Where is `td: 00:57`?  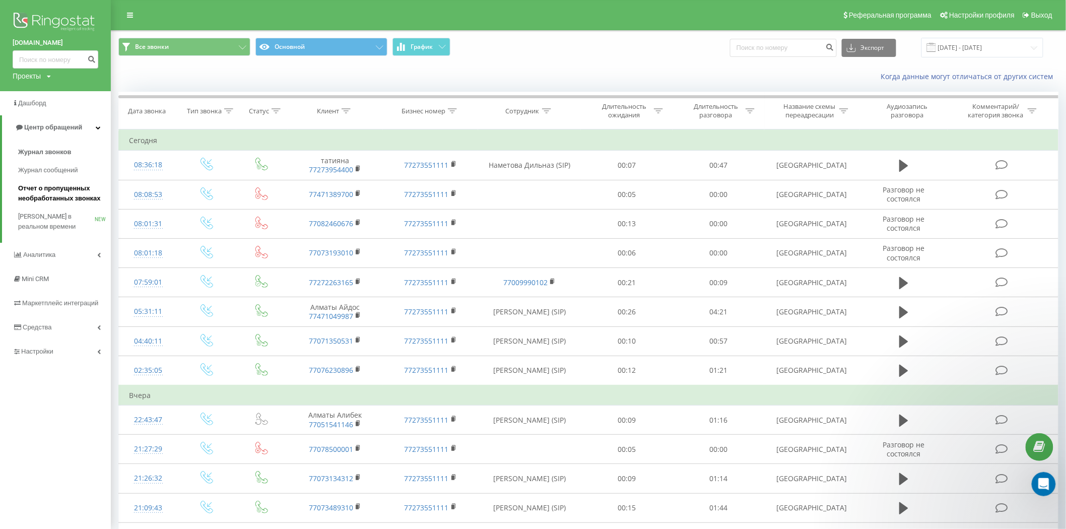
td: 00:57 is located at coordinates (719, 341).